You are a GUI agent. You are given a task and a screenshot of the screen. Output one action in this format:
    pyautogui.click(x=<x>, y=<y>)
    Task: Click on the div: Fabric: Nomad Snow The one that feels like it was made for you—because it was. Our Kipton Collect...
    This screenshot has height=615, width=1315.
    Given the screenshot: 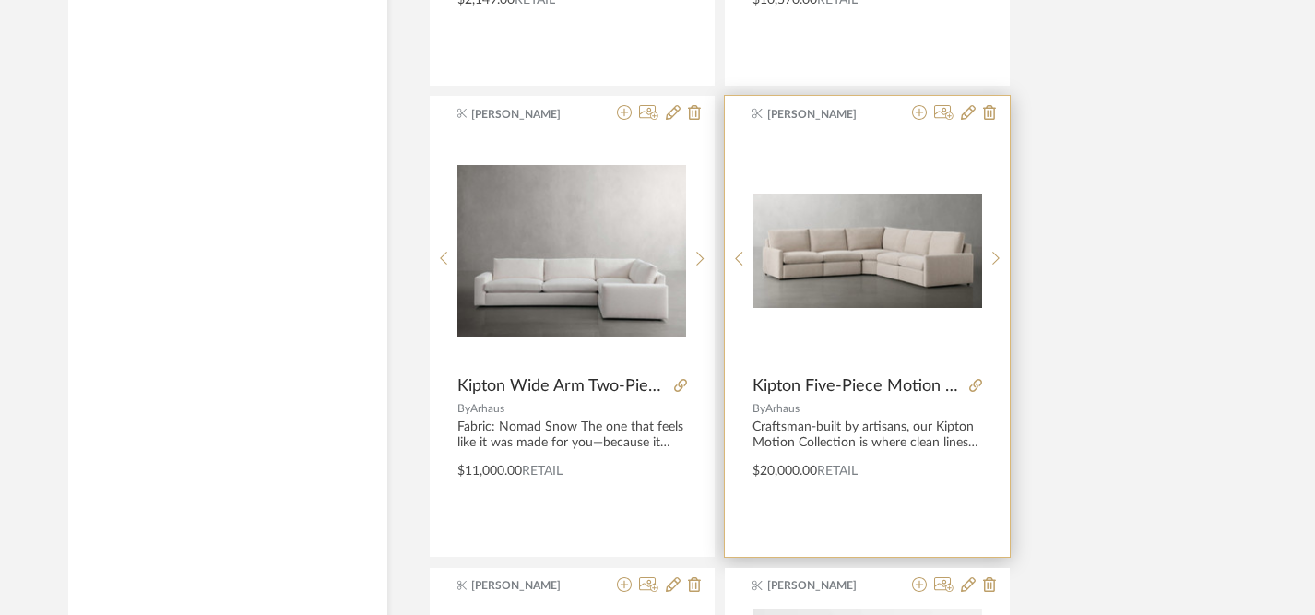 What is the action you would take?
    pyautogui.click(x=572, y=435)
    